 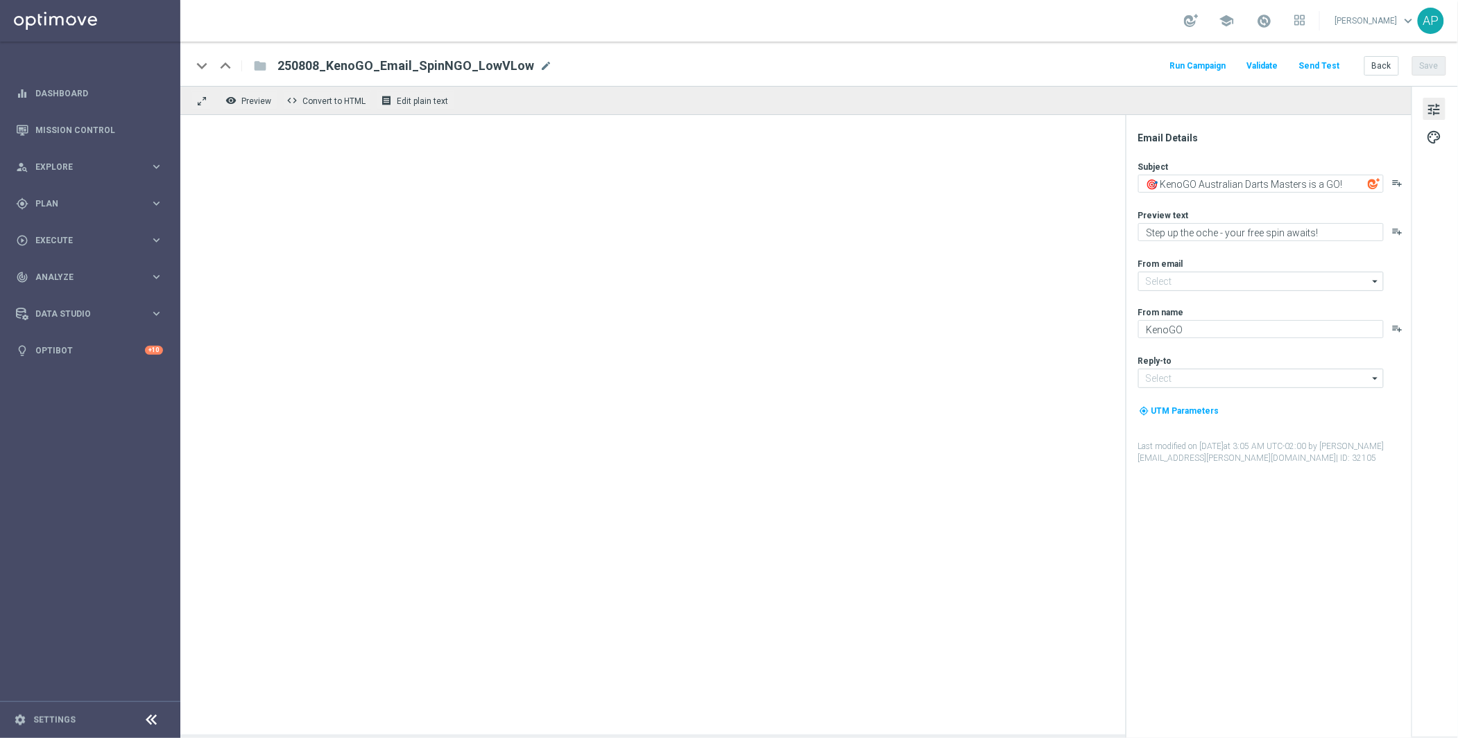 What do you see at coordinates (231, 101) in the screenshot?
I see `i: remove_red_eye` at bounding box center [231, 101].